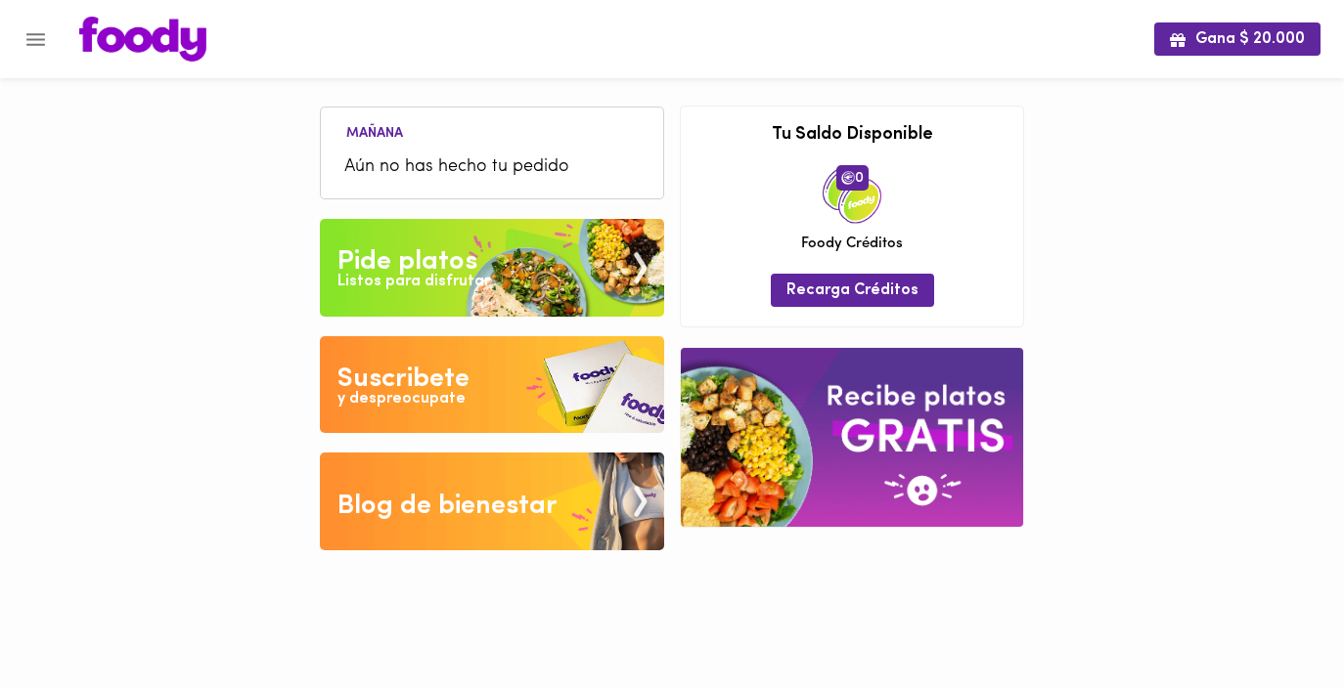  Describe the element at coordinates (492, 268) in the screenshot. I see `img: Pide un Platos` at that location.